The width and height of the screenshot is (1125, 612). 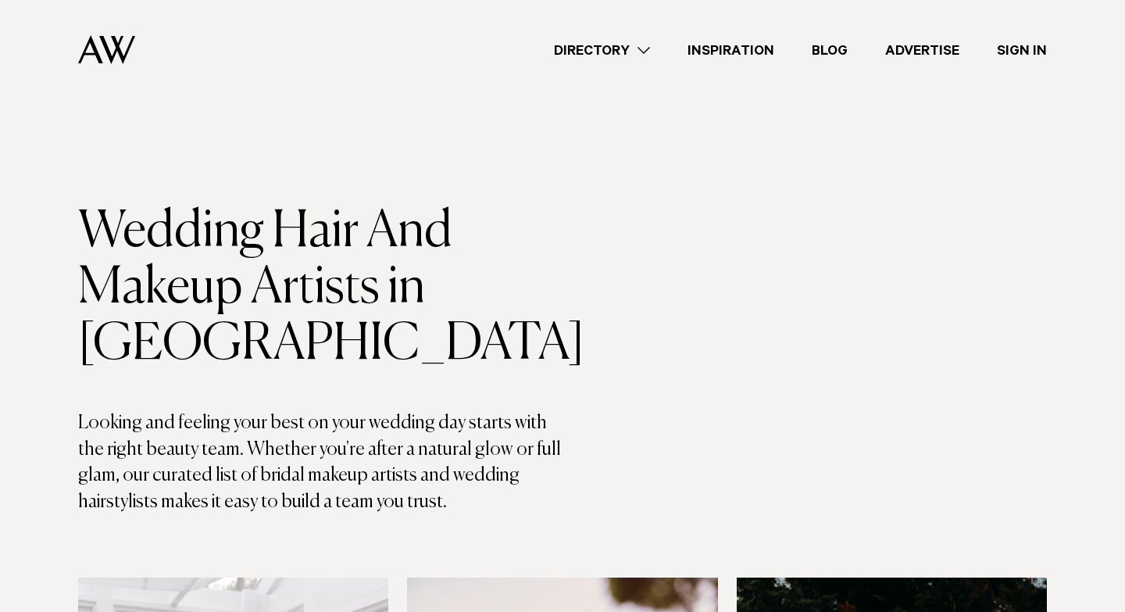 What do you see at coordinates (830, 50) in the screenshot?
I see `a: Blog` at bounding box center [830, 50].